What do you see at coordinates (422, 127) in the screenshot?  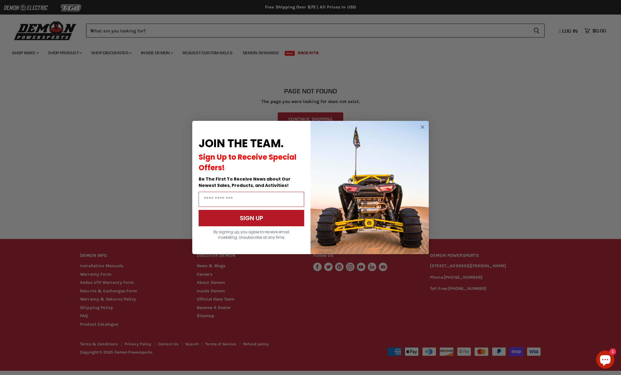 I see `button: Close dialog` at bounding box center [422, 127].